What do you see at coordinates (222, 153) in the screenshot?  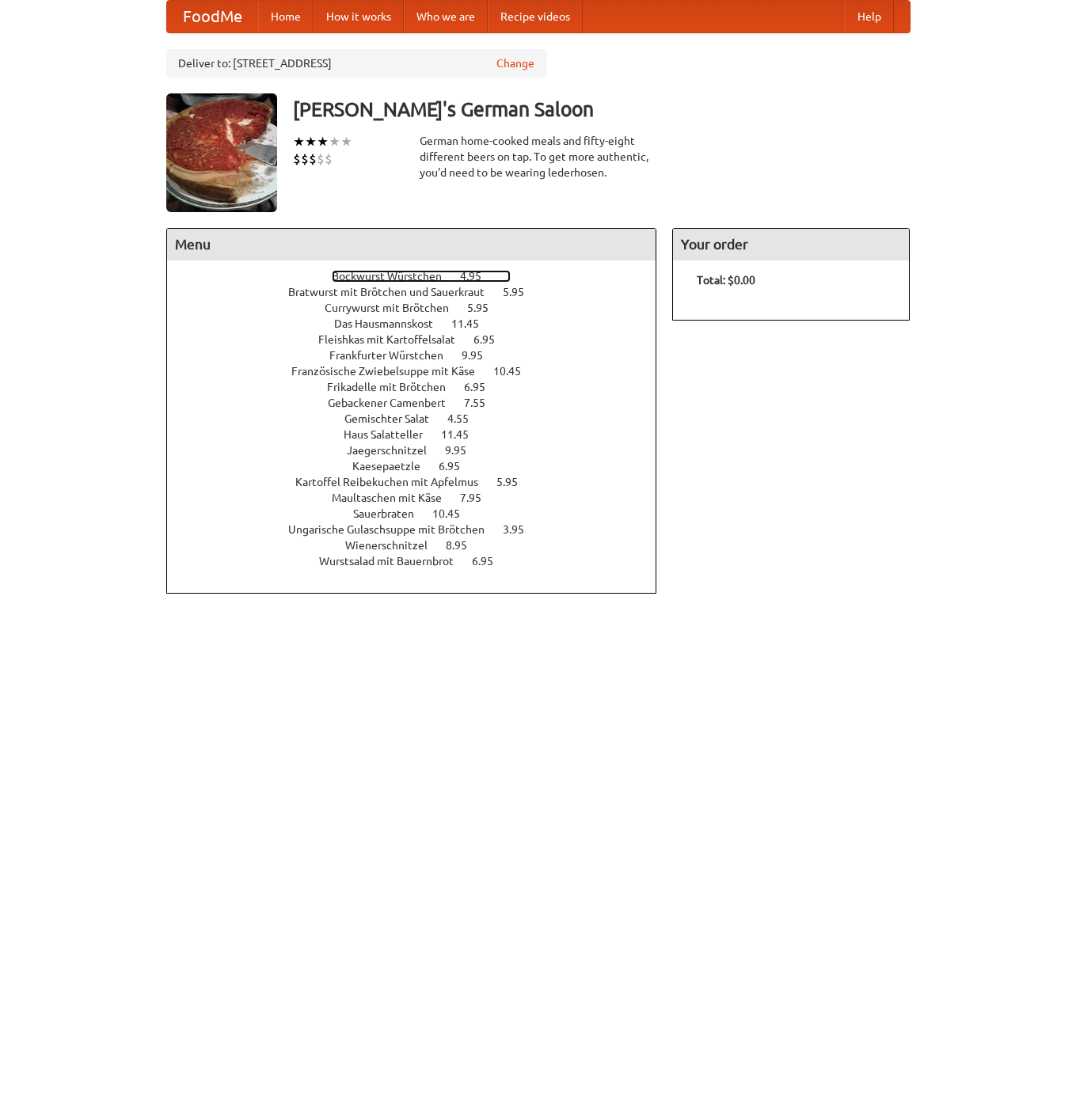 I see `img: angular.jpg` at bounding box center [222, 153].